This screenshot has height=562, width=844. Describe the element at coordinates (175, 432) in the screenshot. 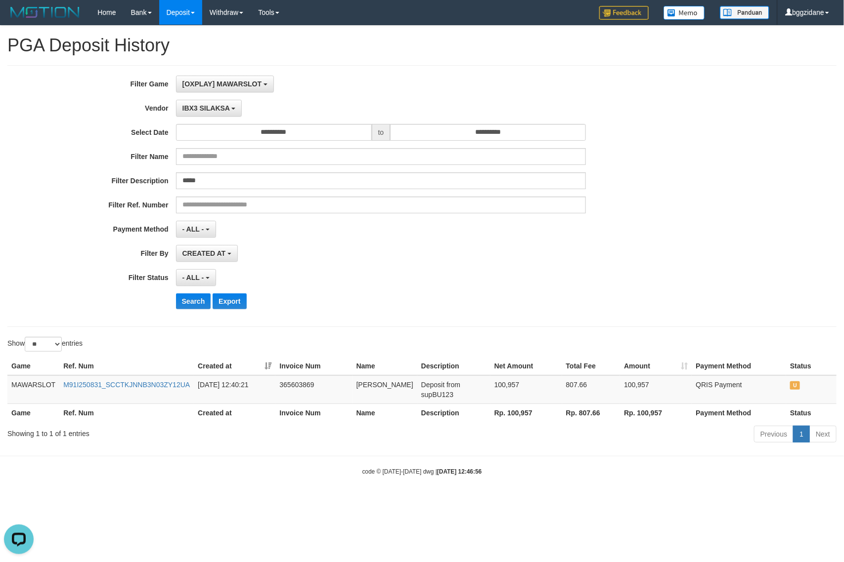

I see `div: Showing 1 to 1 of 1 entries` at that location.